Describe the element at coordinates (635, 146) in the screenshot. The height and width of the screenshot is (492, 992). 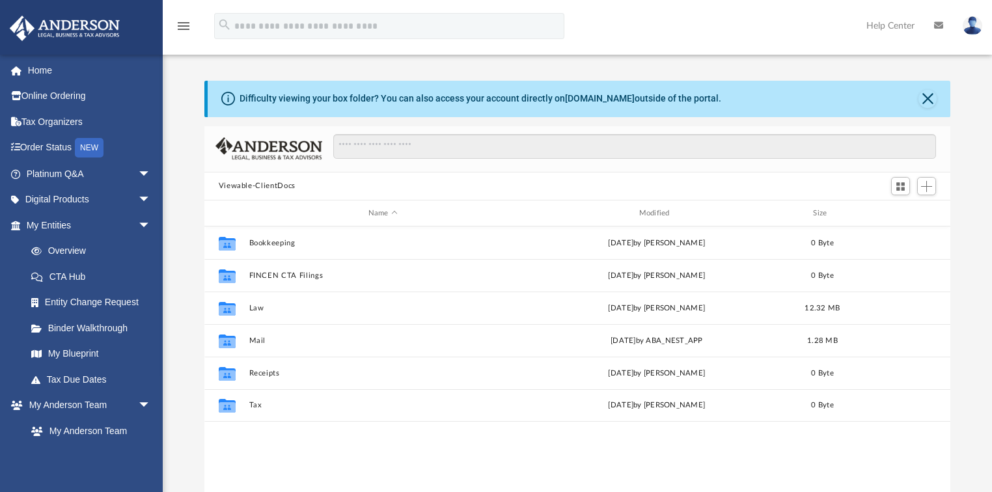
I see `input: Search files and folders` at that location.